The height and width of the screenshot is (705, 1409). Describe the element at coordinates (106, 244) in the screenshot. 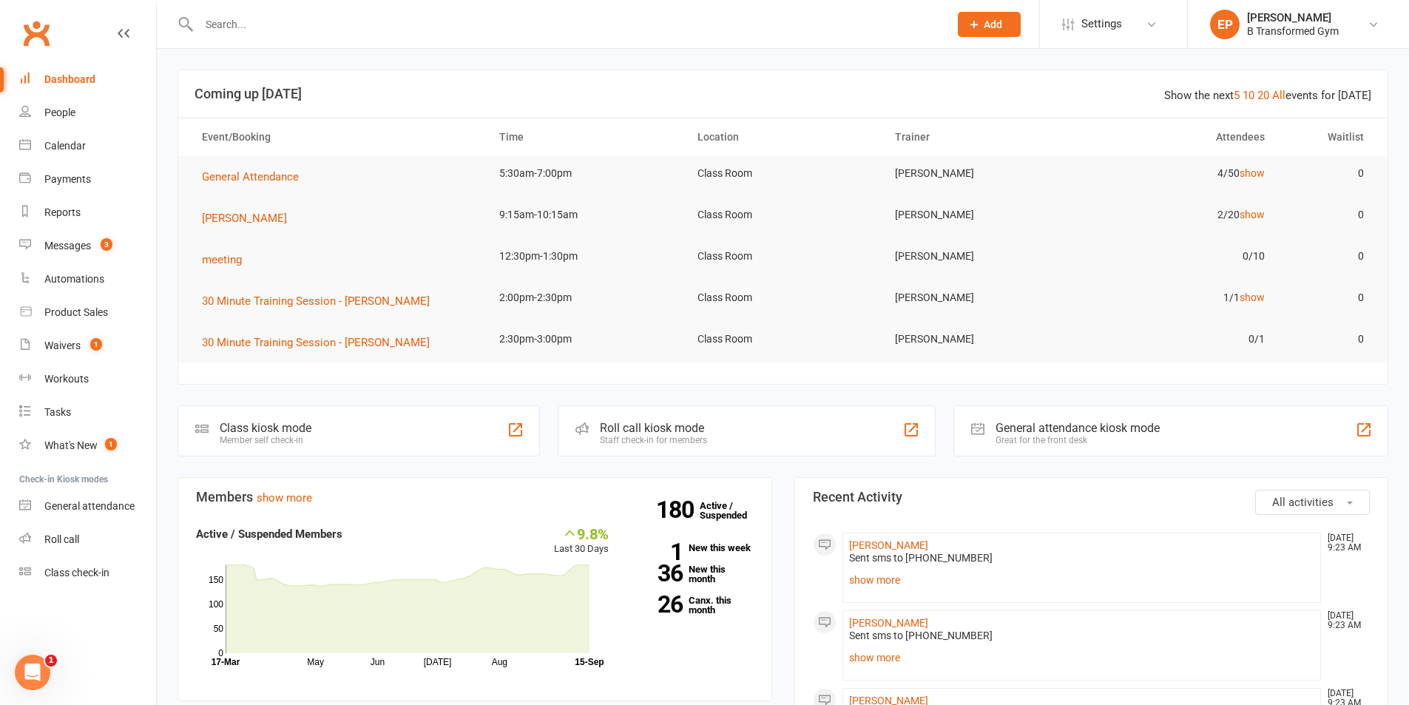

I see `span: 3` at that location.